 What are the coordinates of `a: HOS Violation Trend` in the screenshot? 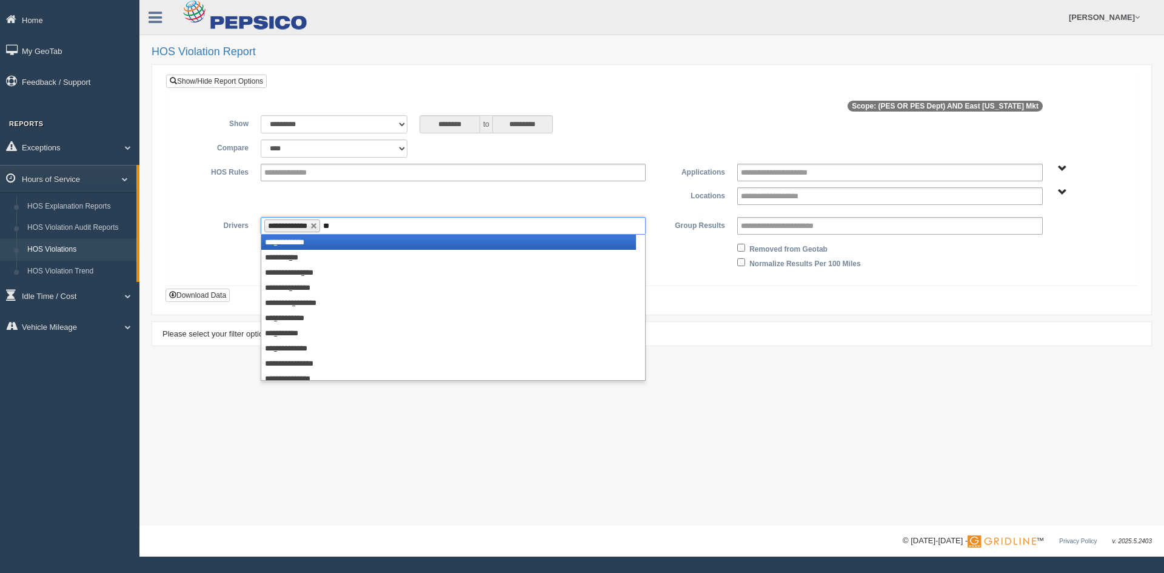 It's located at (79, 272).